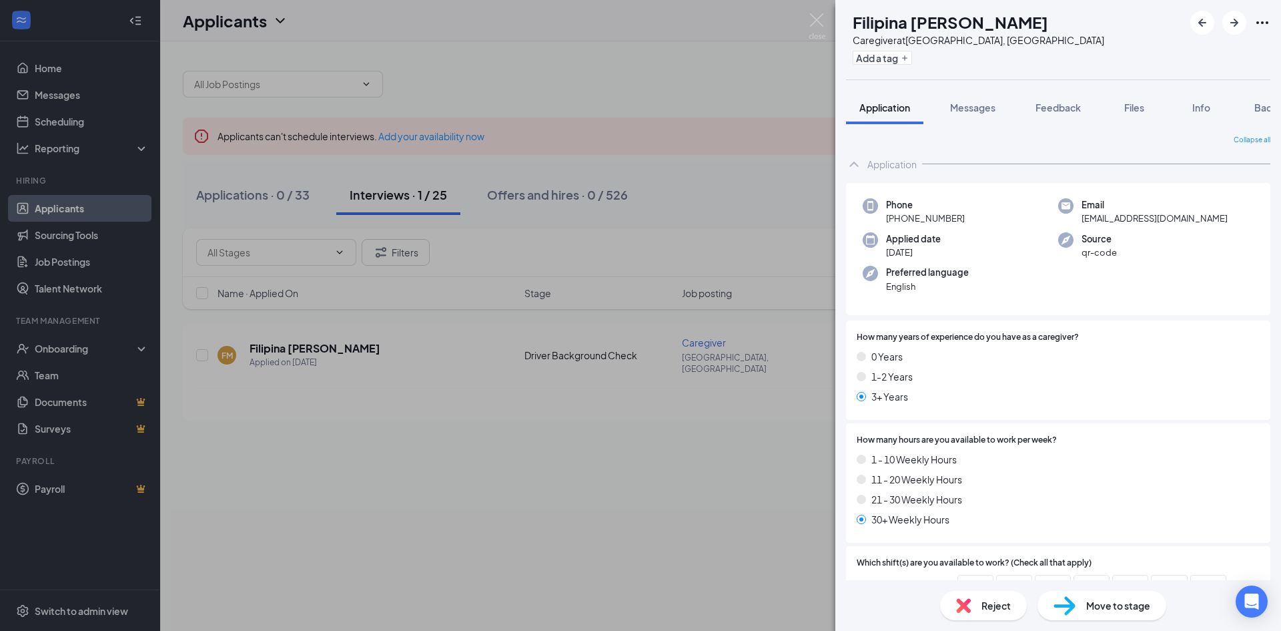 Image resolution: width=1281 pixels, height=631 pixels. Describe the element at coordinates (889, 396) in the screenshot. I see `span: 3+ Years` at that location.